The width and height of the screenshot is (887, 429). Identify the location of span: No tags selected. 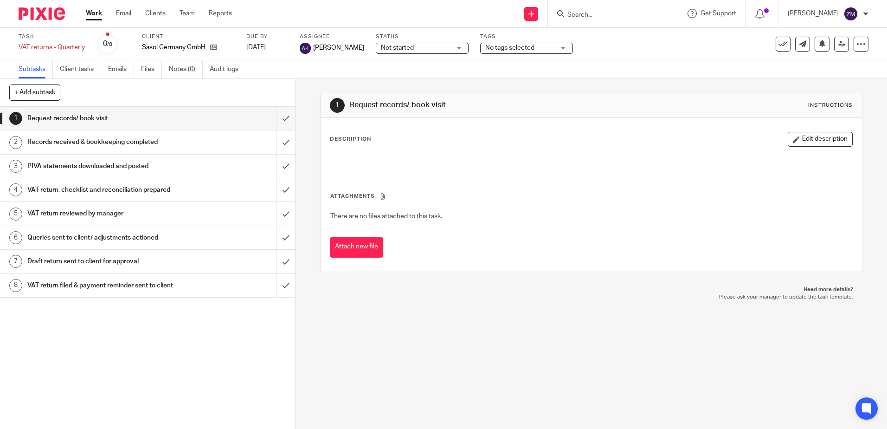
(510, 48).